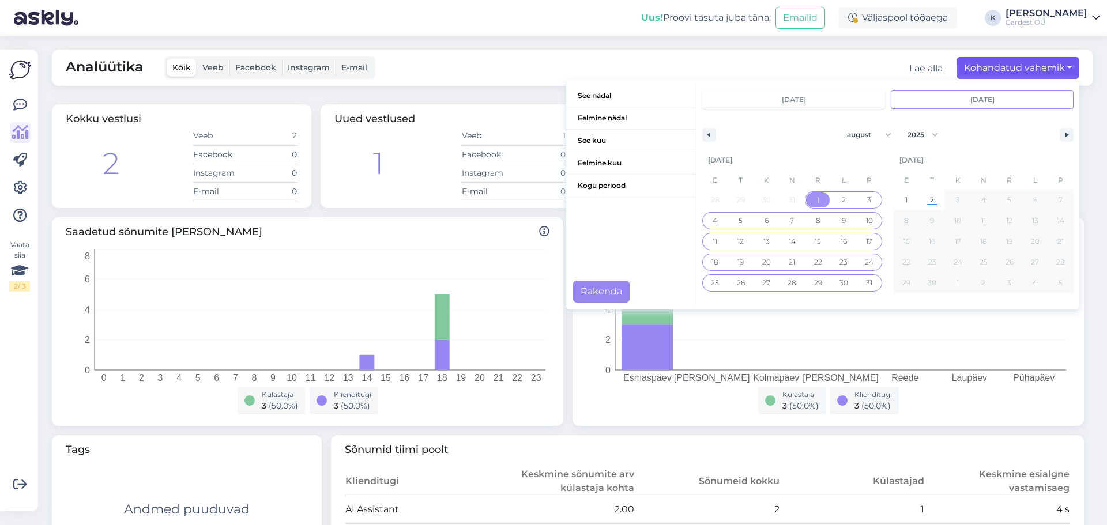  Describe the element at coordinates (499, 378) in the screenshot. I see `tspan: 21` at that location.